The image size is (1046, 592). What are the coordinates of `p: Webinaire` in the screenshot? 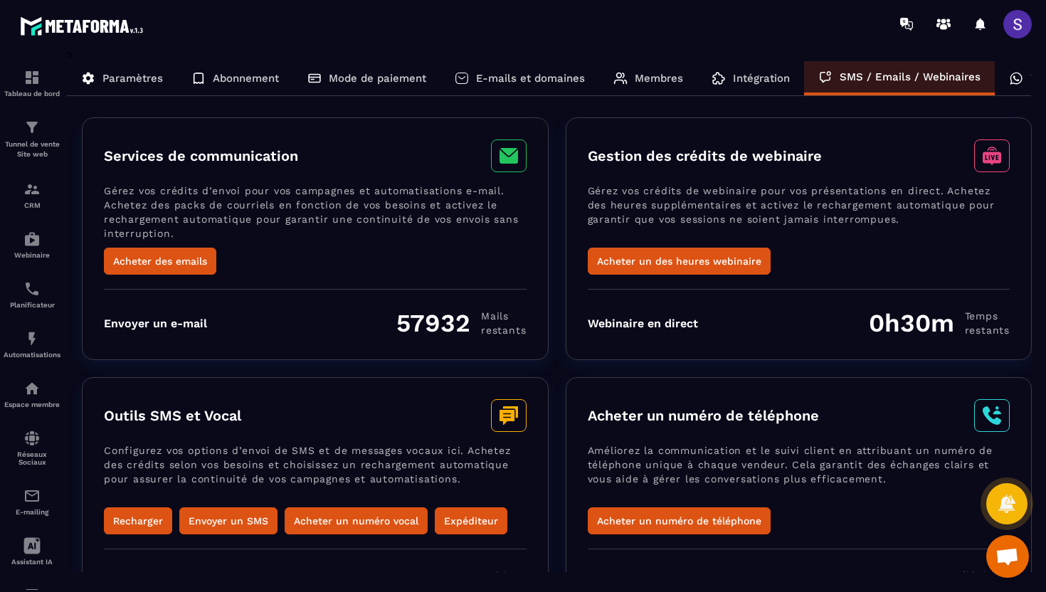 It's located at (32, 255).